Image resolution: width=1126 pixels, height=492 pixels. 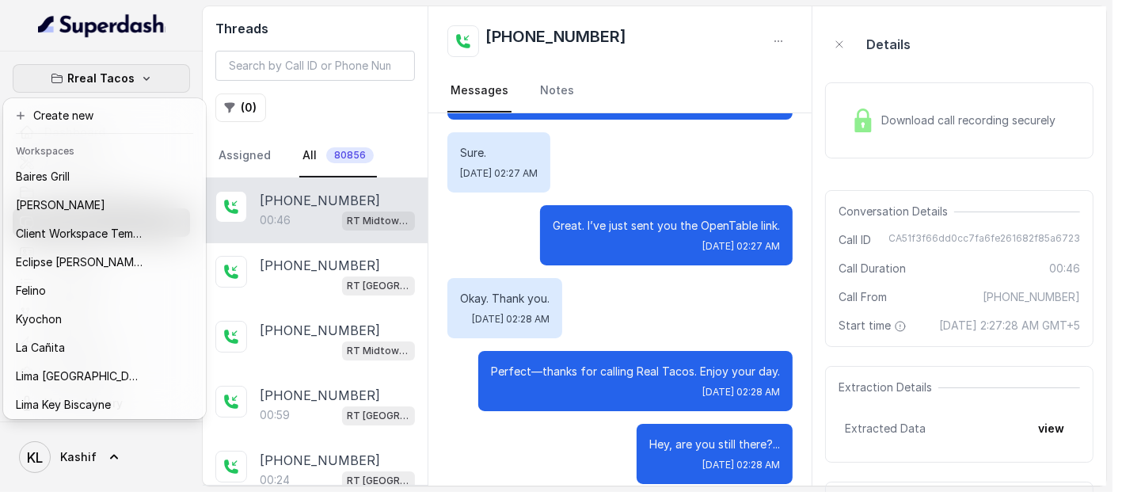 What do you see at coordinates (31, 291) in the screenshot?
I see `p: Felino` at bounding box center [31, 291].